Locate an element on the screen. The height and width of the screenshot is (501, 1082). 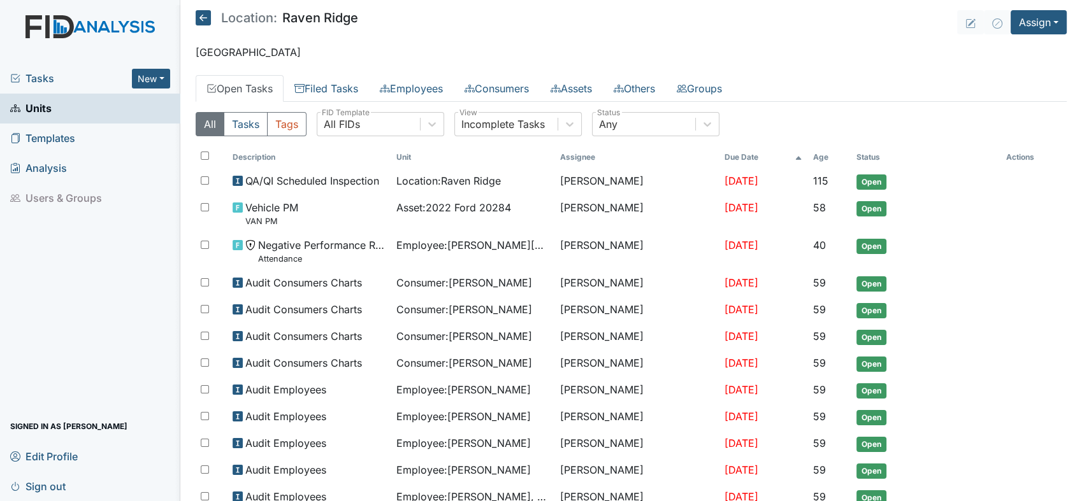
span: Tasks is located at coordinates (71, 78).